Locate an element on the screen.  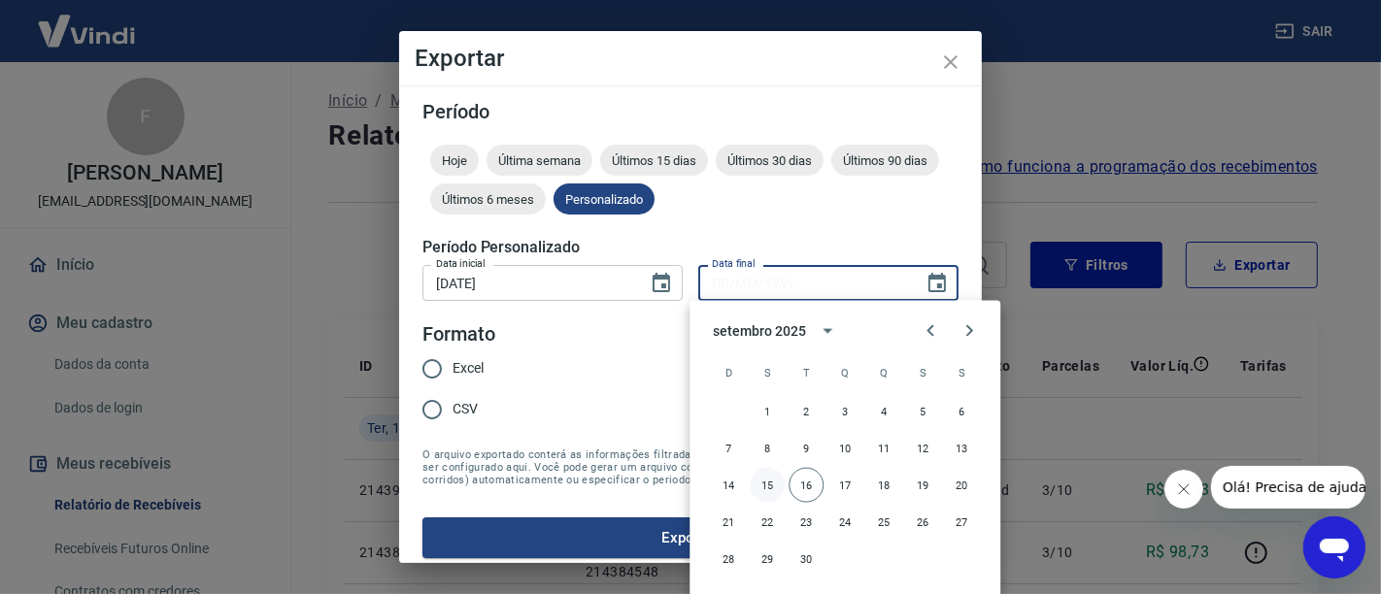
button: 30 is located at coordinates (806, 559).